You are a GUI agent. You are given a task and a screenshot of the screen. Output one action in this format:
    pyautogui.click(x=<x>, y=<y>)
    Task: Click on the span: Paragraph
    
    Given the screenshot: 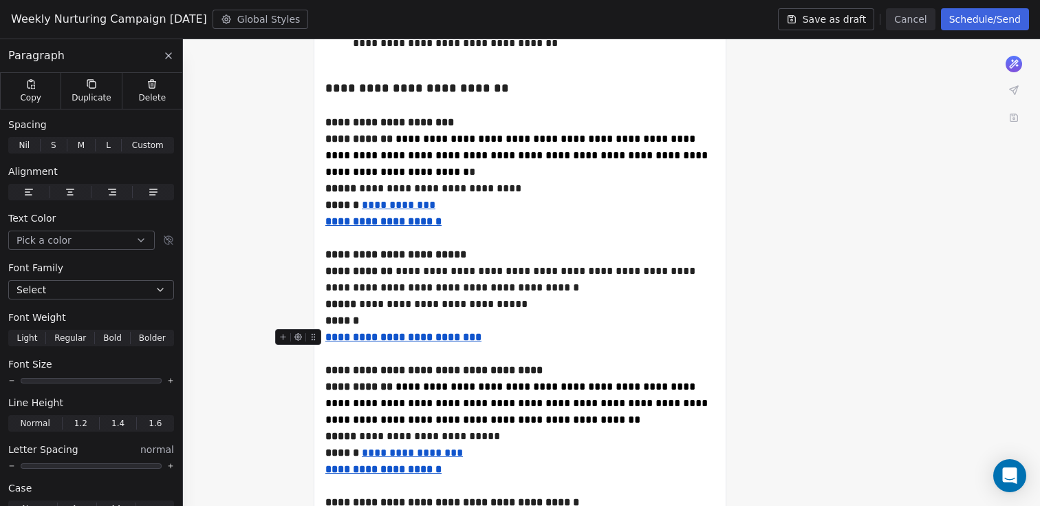 What is the action you would take?
    pyautogui.click(x=36, y=56)
    